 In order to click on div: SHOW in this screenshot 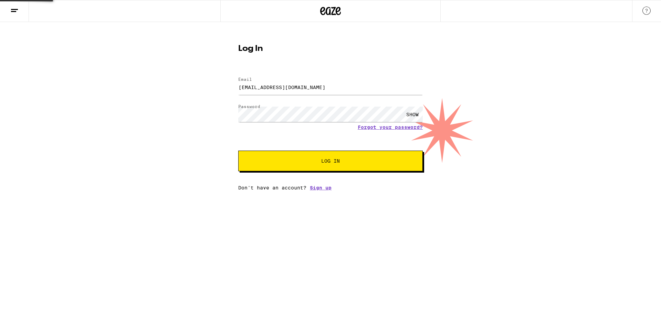, I will do `click(412, 114)`.